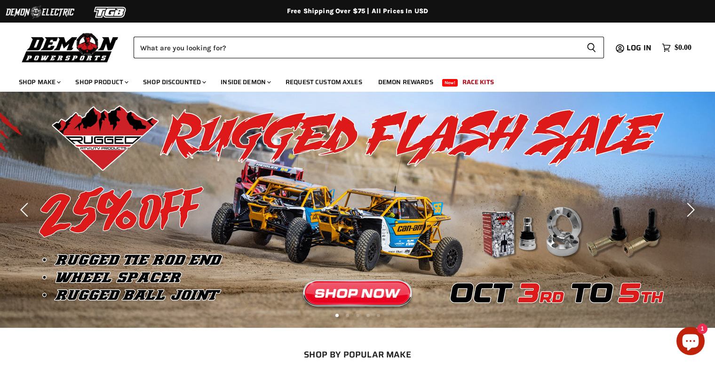  Describe the element at coordinates (691, 342) in the screenshot. I see `inbox-online-store-chat: Shopify online store chat` at that location.